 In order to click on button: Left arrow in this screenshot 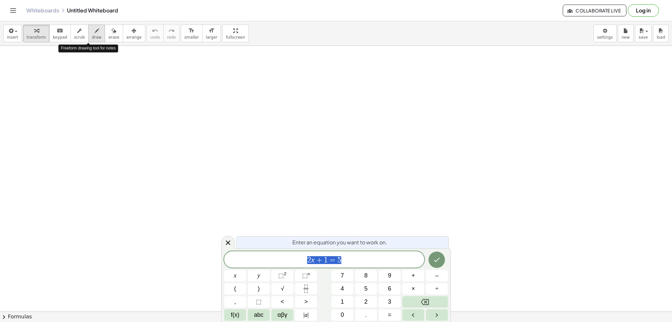, I will do `click(413, 315)`.